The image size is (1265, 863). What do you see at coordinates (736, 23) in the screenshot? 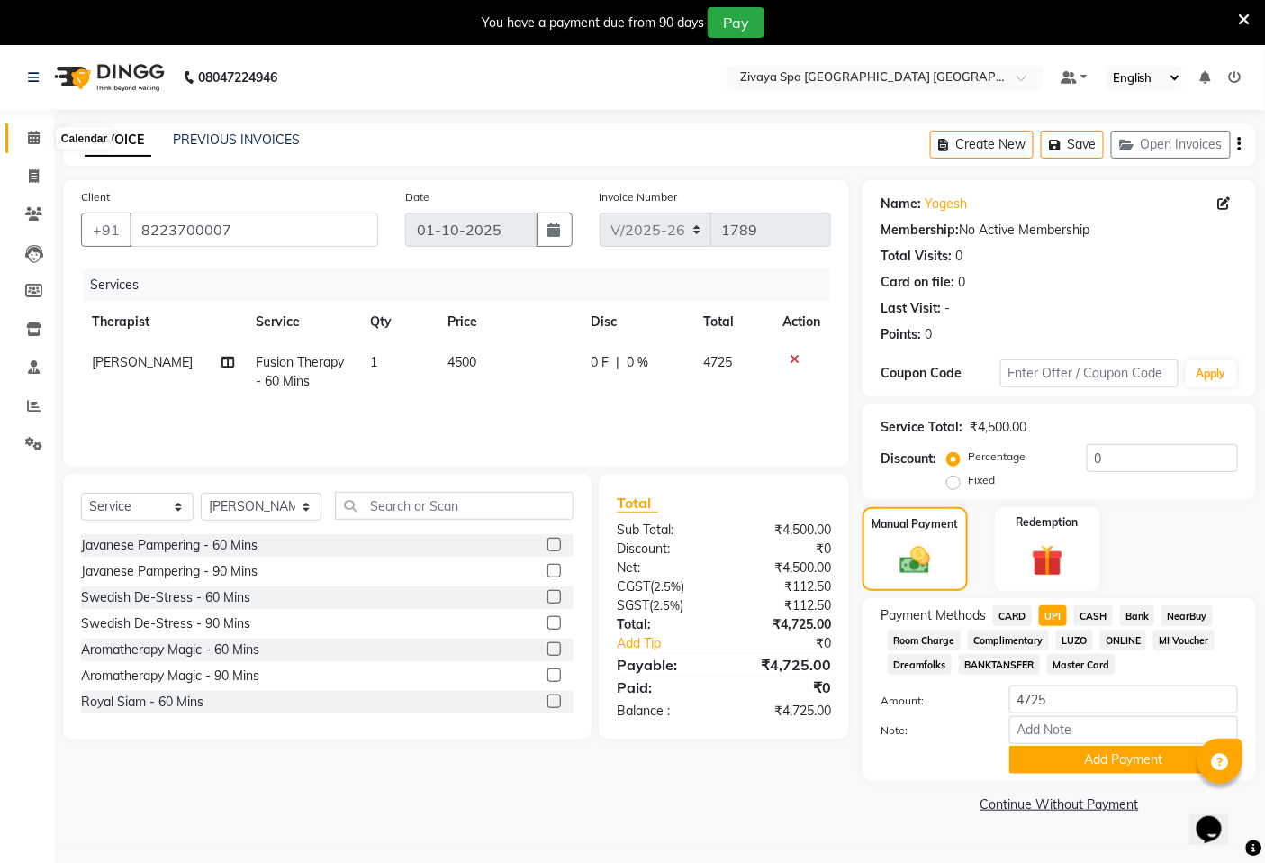
I see `button: Pay` at bounding box center [736, 23].